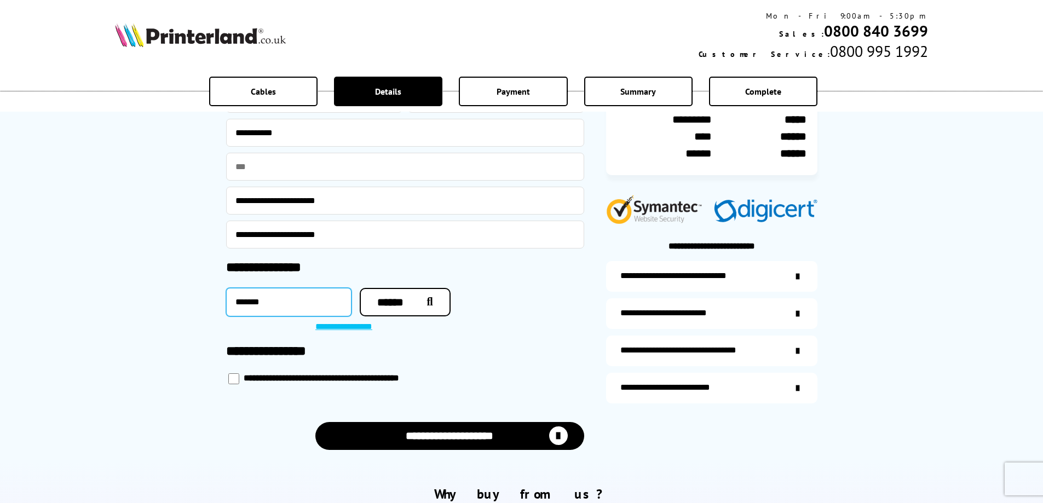 Image resolution: width=1043 pixels, height=503 pixels. Describe the element at coordinates (388, 91) in the screenshot. I see `span: Details` at that location.